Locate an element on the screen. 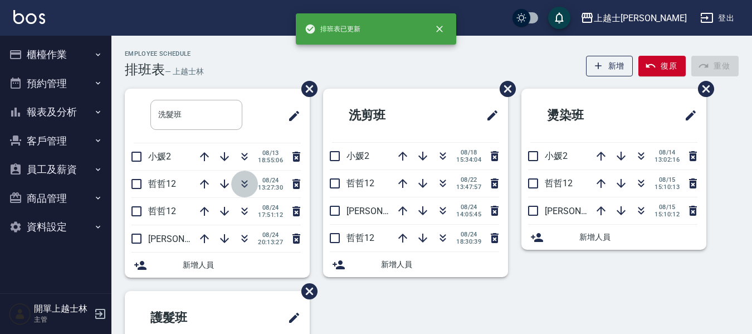  span: 17:51:12 is located at coordinates (270, 215).